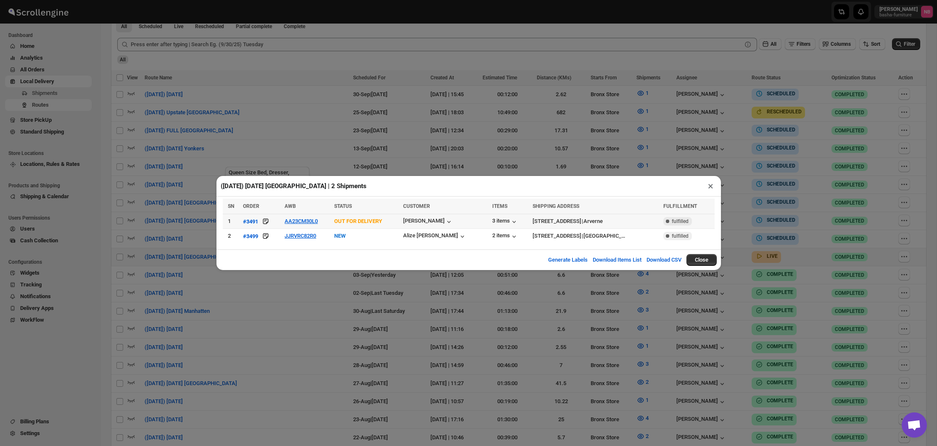 This screenshot has width=937, height=446. I want to click on div: #3491, so click(251, 222).